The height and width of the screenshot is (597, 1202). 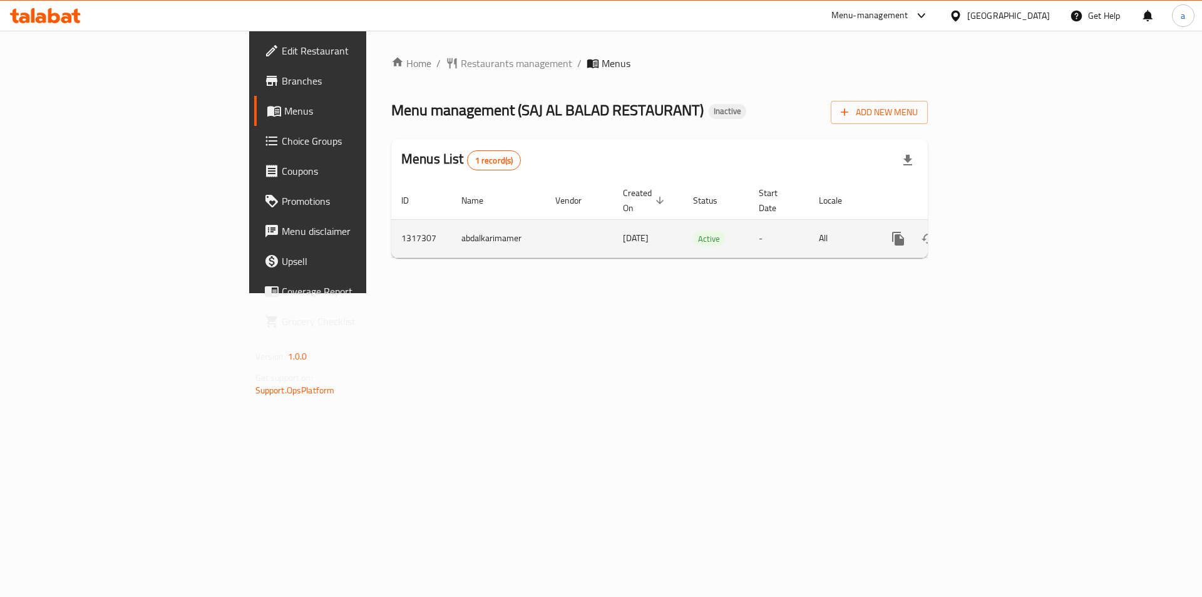 I want to click on span: Coupons, so click(x=361, y=171).